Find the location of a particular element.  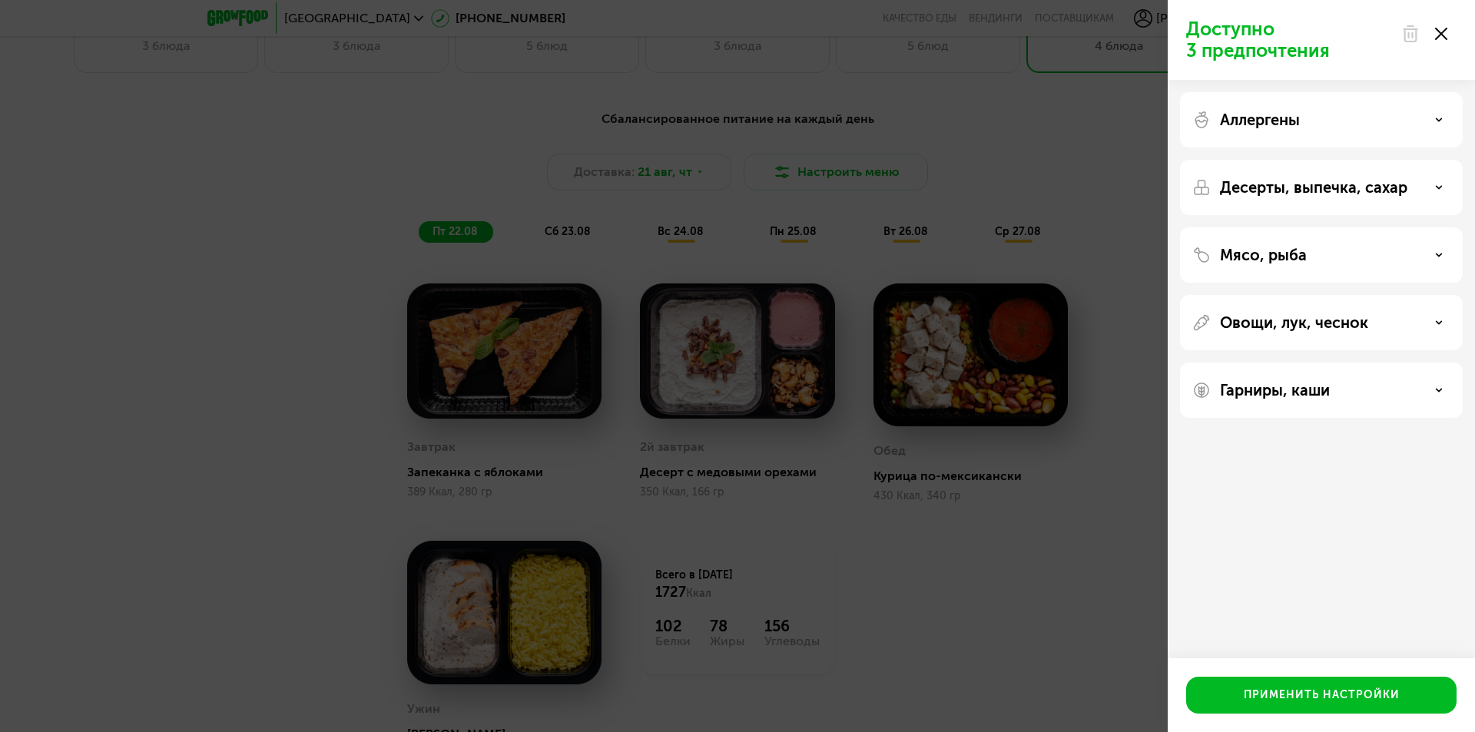

p: Овощи, лук, чеснок is located at coordinates (1293, 323).